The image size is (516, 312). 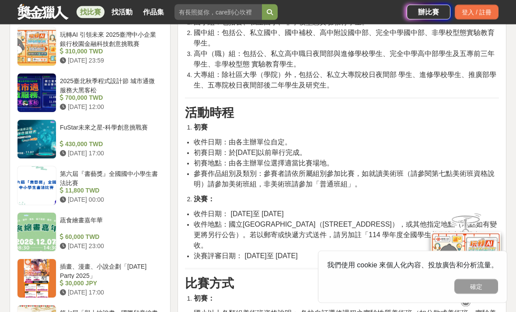 I want to click on div: 蔬食繪畫嘉年華, so click(x=110, y=224).